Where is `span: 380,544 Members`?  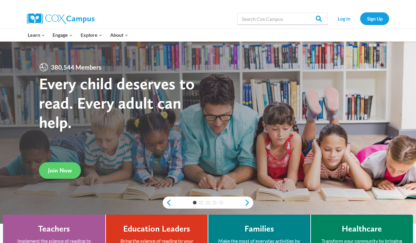 span: 380,544 Members is located at coordinates (76, 67).